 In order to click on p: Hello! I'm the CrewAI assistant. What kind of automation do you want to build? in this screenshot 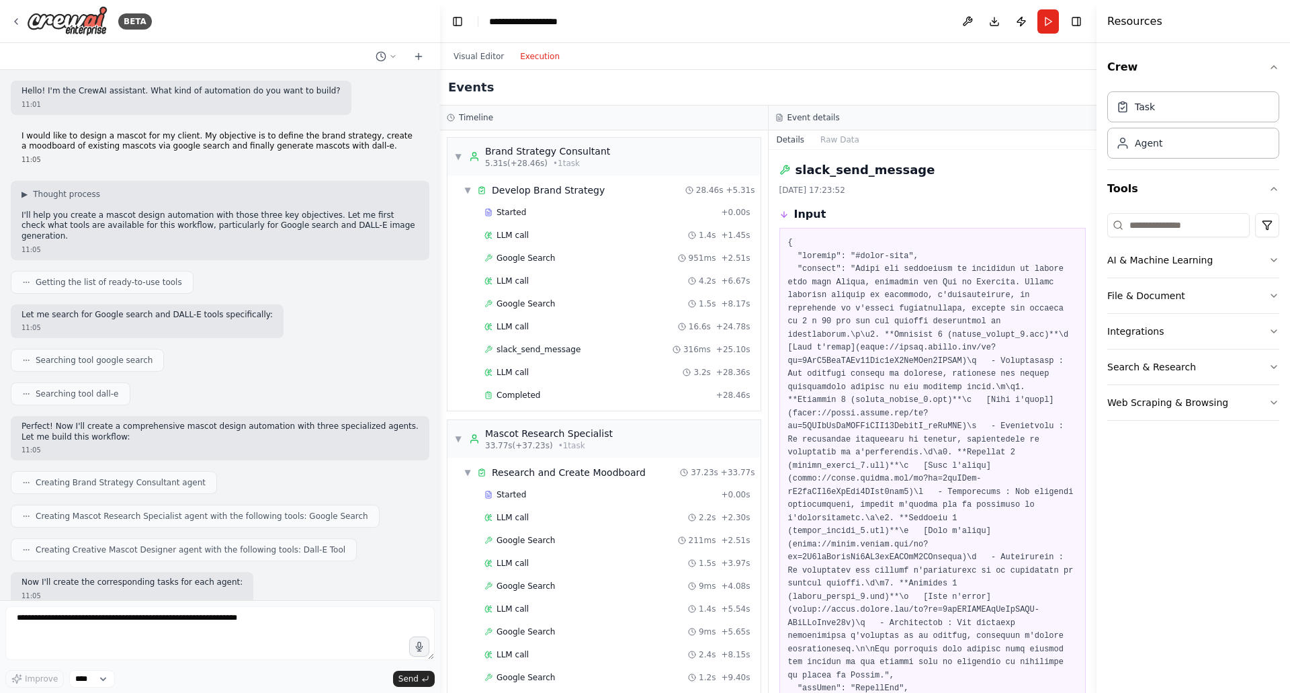, I will do `click(181, 91)`.